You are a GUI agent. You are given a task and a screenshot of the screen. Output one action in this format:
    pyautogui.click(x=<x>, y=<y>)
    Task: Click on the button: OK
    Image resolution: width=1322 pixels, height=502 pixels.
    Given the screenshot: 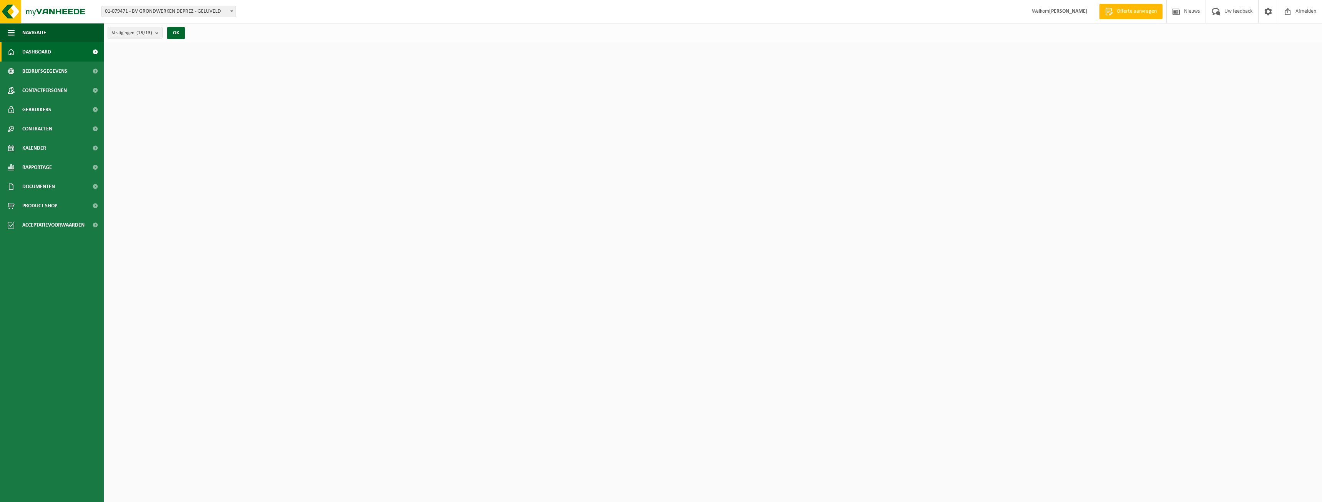 What is the action you would take?
    pyautogui.click(x=176, y=33)
    